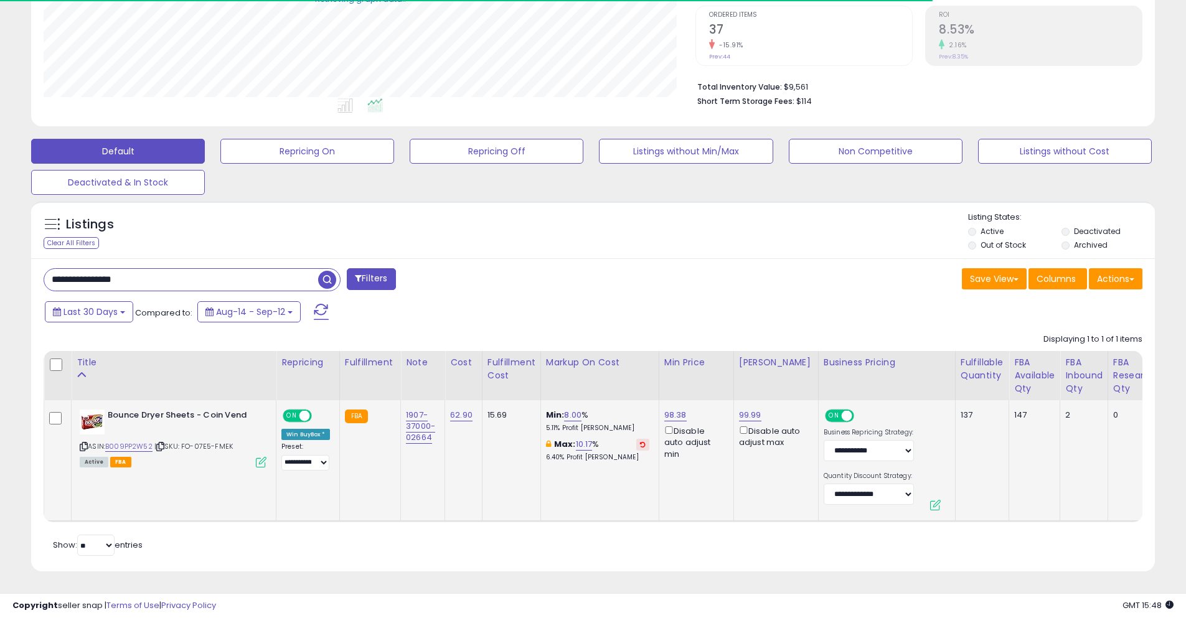 The height and width of the screenshot is (618, 1186). I want to click on div: Win BuyBox *, so click(306, 434).